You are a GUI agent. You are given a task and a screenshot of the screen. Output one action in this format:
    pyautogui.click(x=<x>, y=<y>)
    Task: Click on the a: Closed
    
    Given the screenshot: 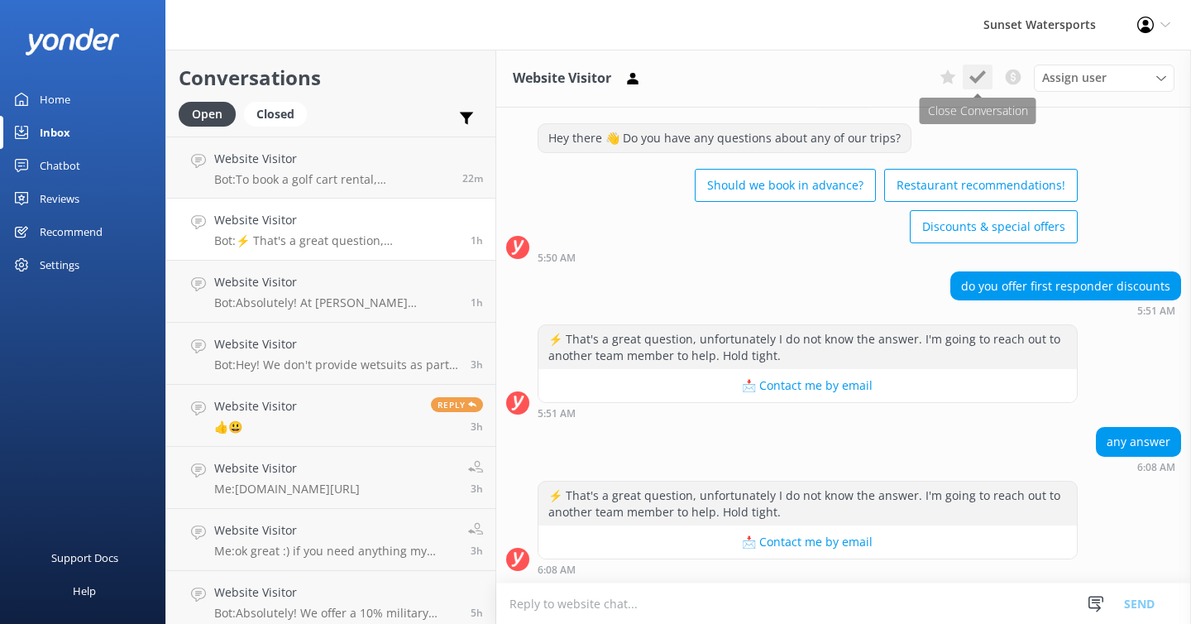 What is the action you would take?
    pyautogui.click(x=280, y=113)
    